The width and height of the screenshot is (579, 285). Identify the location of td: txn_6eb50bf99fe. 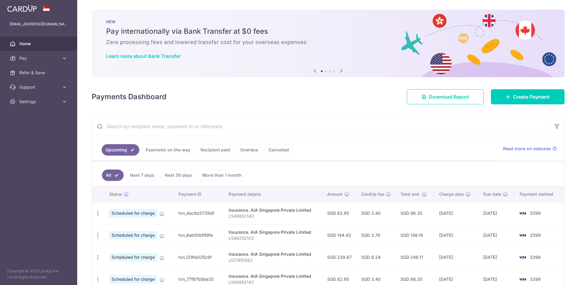
(199, 235).